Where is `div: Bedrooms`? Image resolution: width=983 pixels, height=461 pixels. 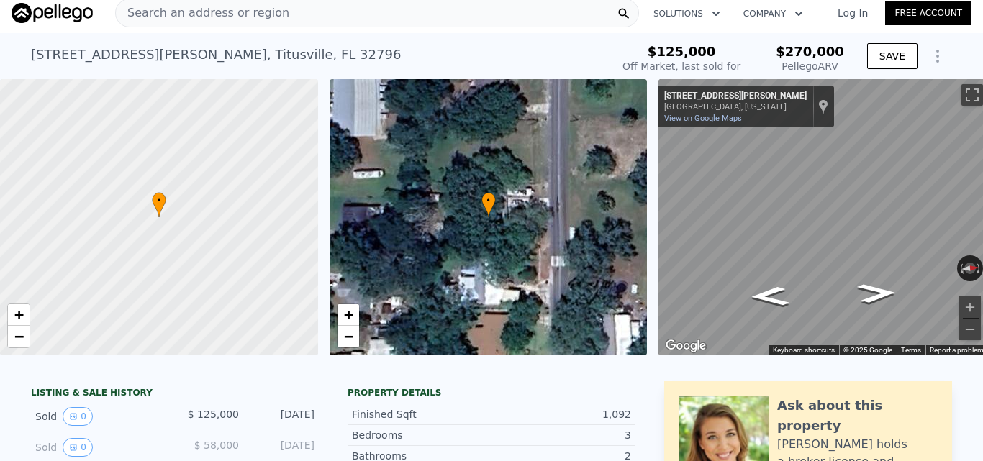
div: Bedrooms is located at coordinates (422, 435).